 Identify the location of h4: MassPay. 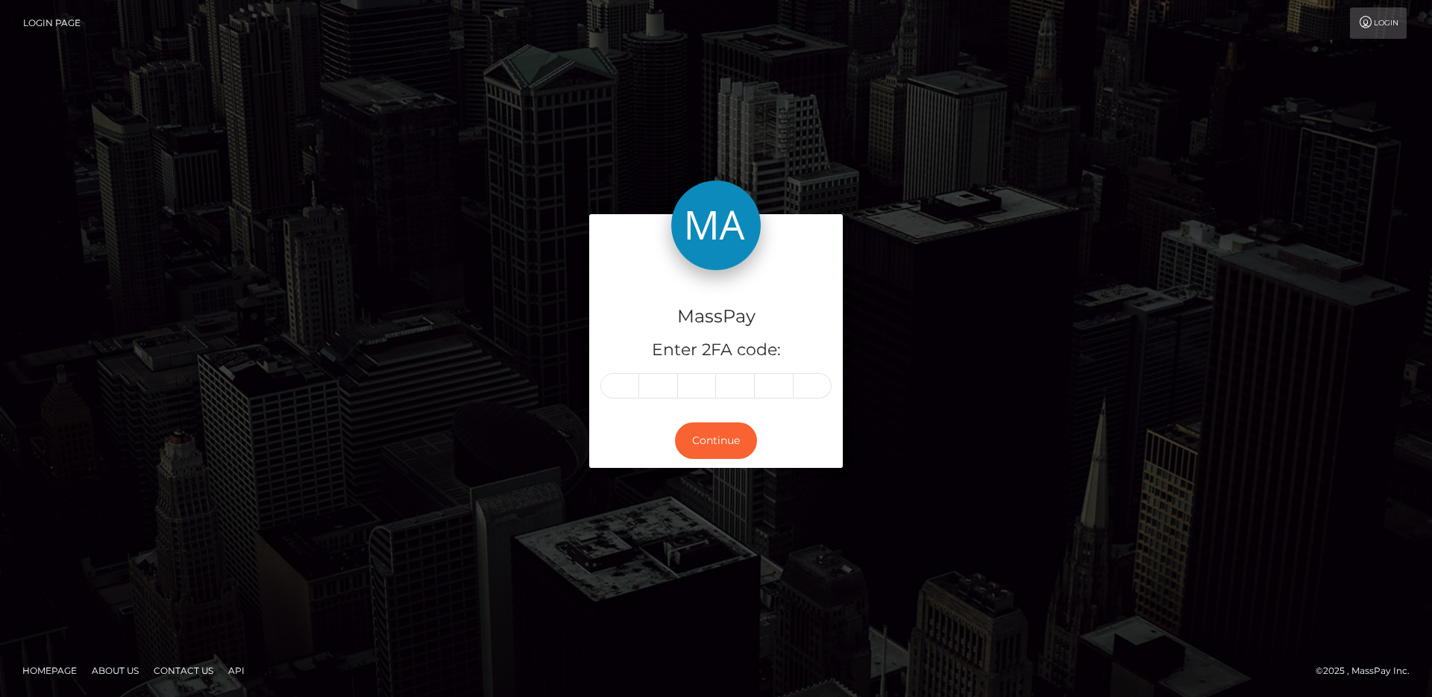
(716, 316).